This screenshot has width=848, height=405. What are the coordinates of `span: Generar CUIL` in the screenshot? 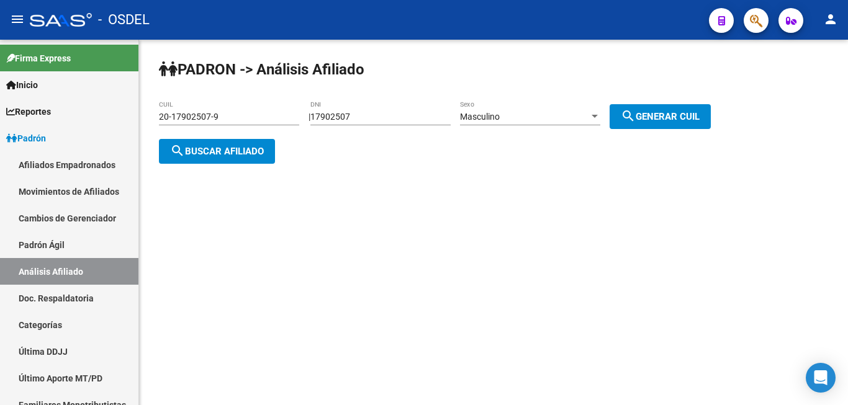 It's located at (660, 117).